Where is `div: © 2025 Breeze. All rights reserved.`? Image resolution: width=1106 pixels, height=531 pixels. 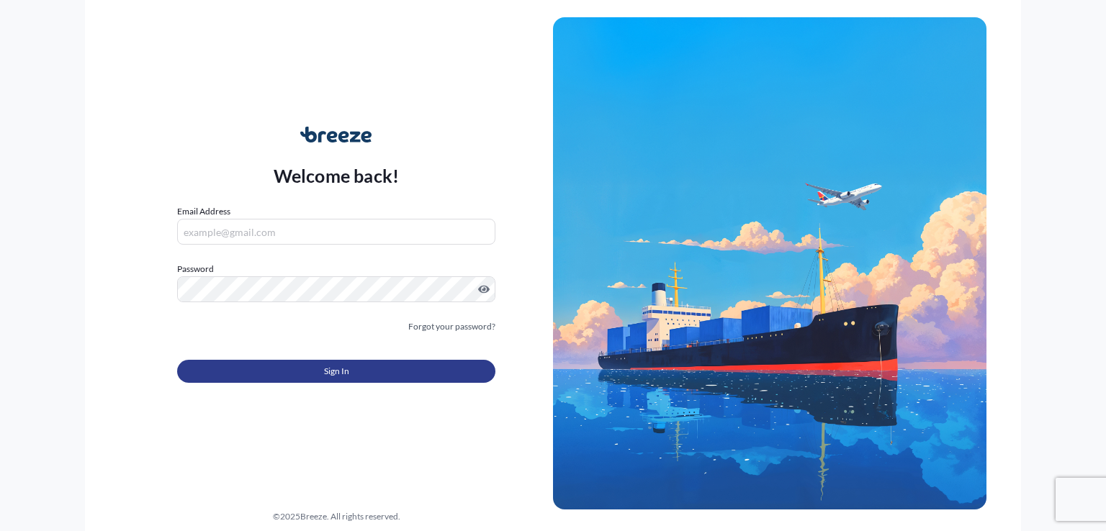
div: © 2025 Breeze. All rights reserved. is located at coordinates (336, 517).